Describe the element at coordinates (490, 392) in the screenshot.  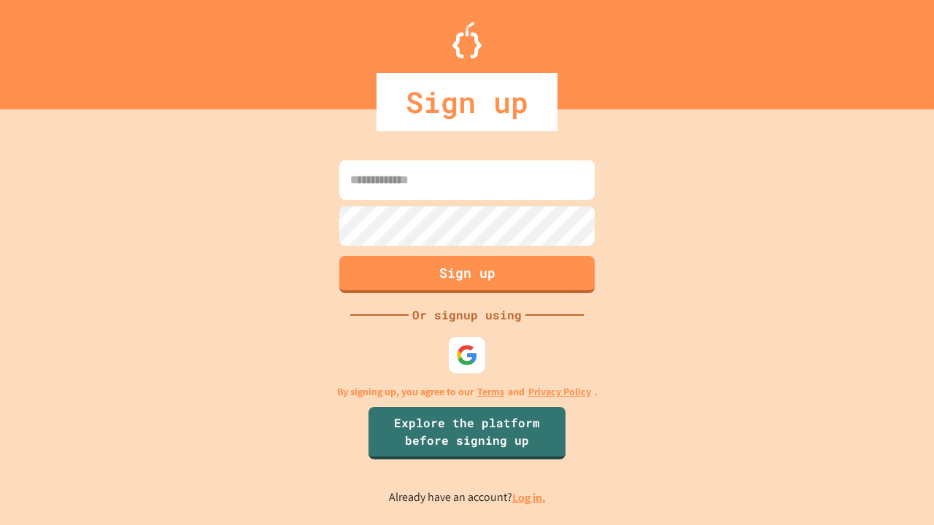
I see `a: Terms` at that location.